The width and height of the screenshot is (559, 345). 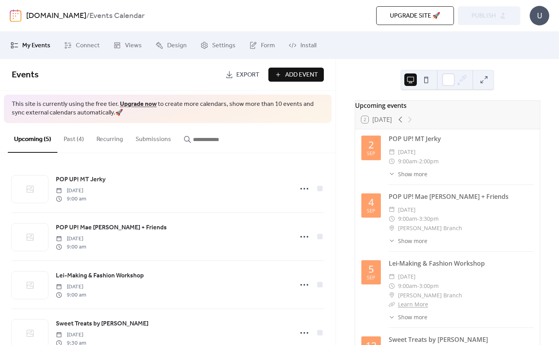 What do you see at coordinates (87, 46) in the screenshot?
I see `span: Connect` at bounding box center [87, 46].